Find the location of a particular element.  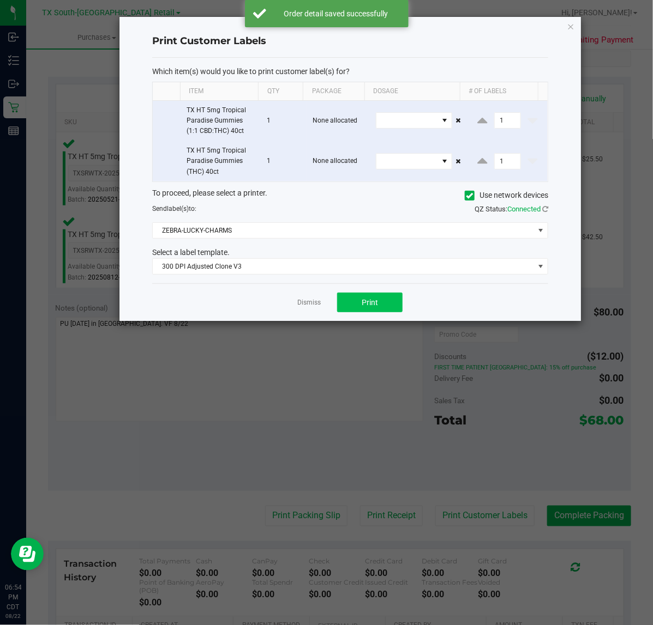

button: Print is located at coordinates (370, 303).